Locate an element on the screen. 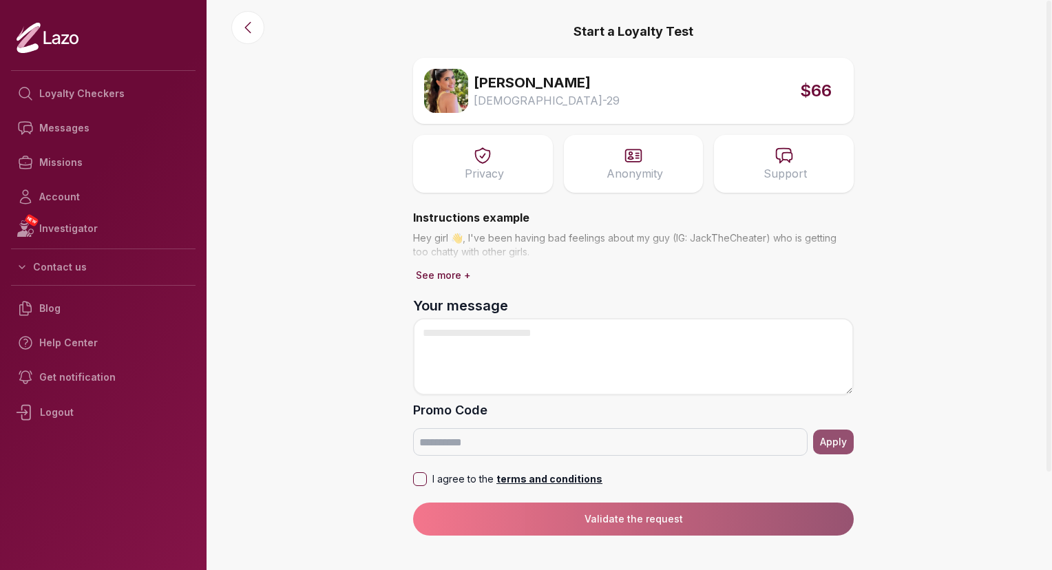 This screenshot has width=1052, height=570. a: Loyalty Checkers is located at coordinates (103, 94).